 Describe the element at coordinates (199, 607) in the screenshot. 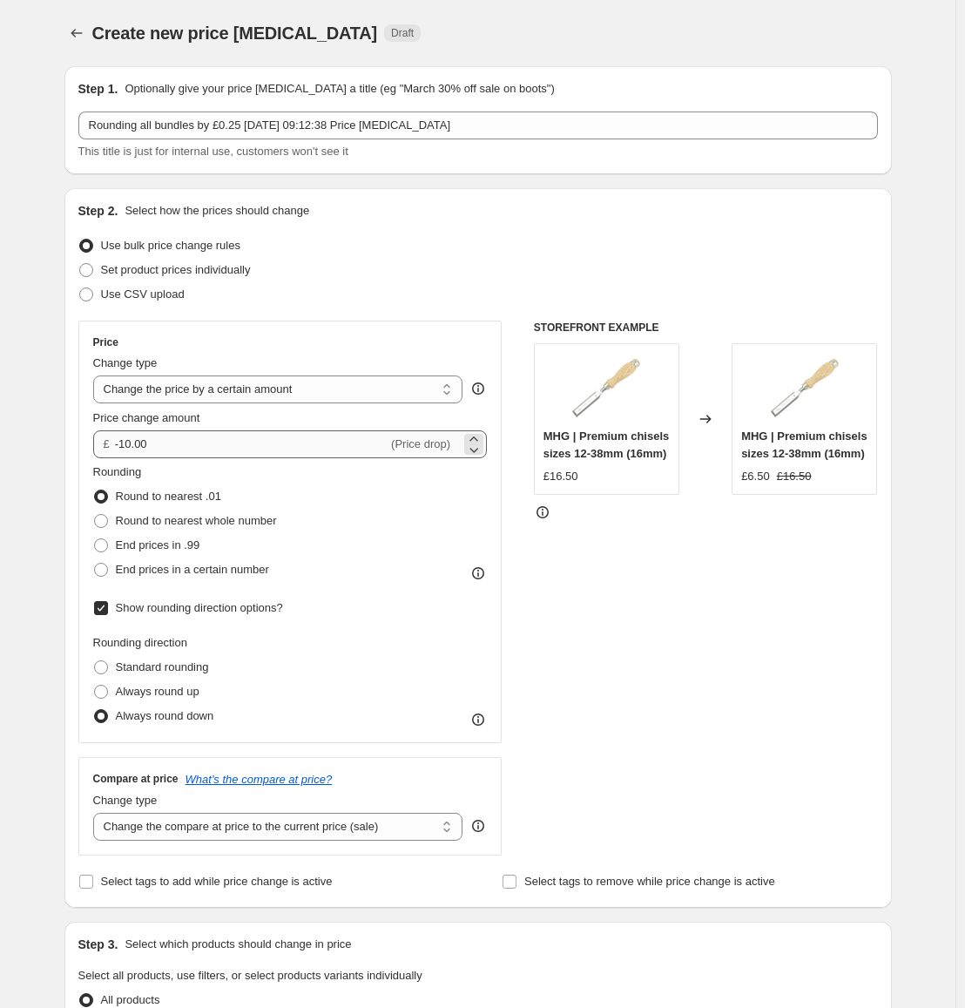

I see `span: Show rounding direction options?` at that location.